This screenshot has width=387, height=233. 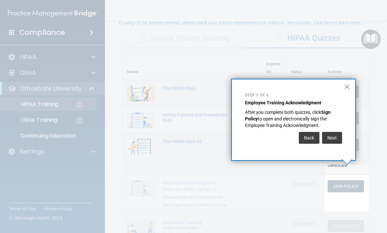 I want to click on a: Download Certificate, so click(x=337, y=161).